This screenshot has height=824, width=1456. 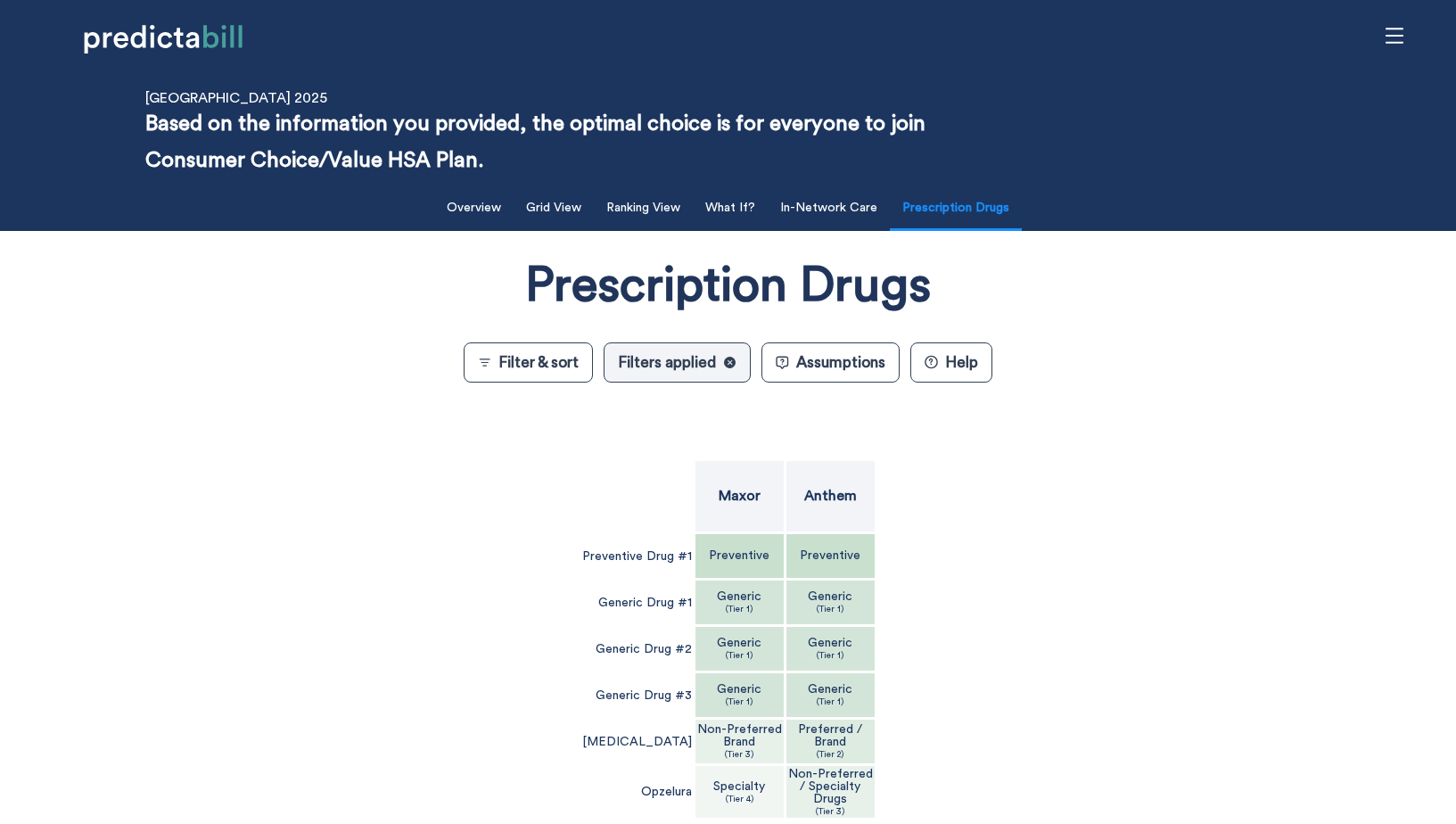 I want to click on p: Preferred / Brand, so click(x=830, y=736).